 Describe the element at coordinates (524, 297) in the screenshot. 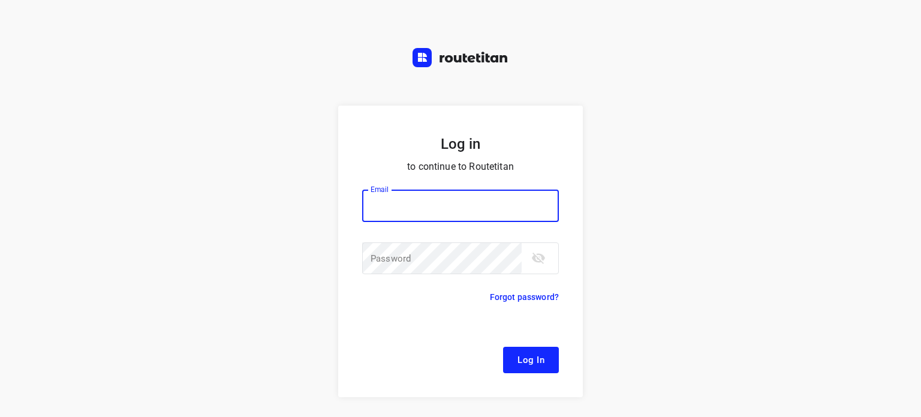

I see `p: Forgot password?` at that location.